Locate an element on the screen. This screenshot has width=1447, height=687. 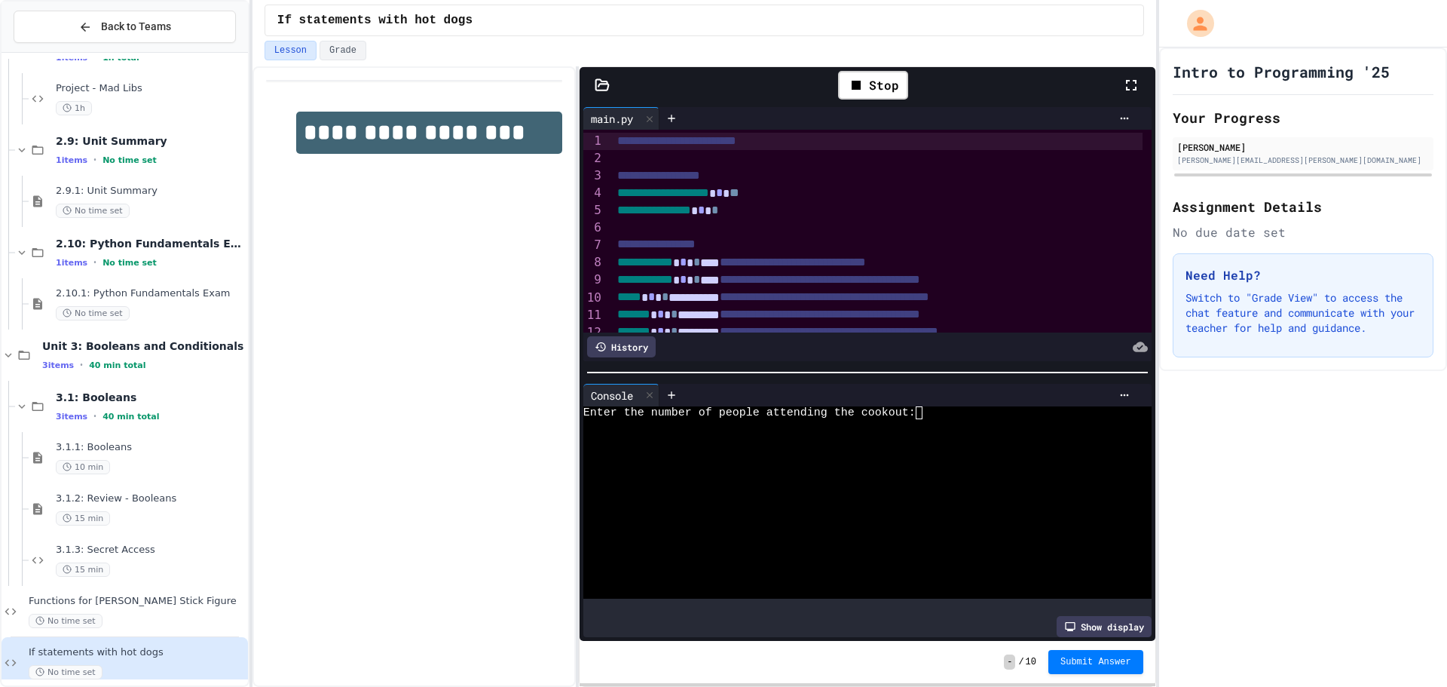
span: 2.10.1: Python Fundamentals Exam is located at coordinates (150, 293).